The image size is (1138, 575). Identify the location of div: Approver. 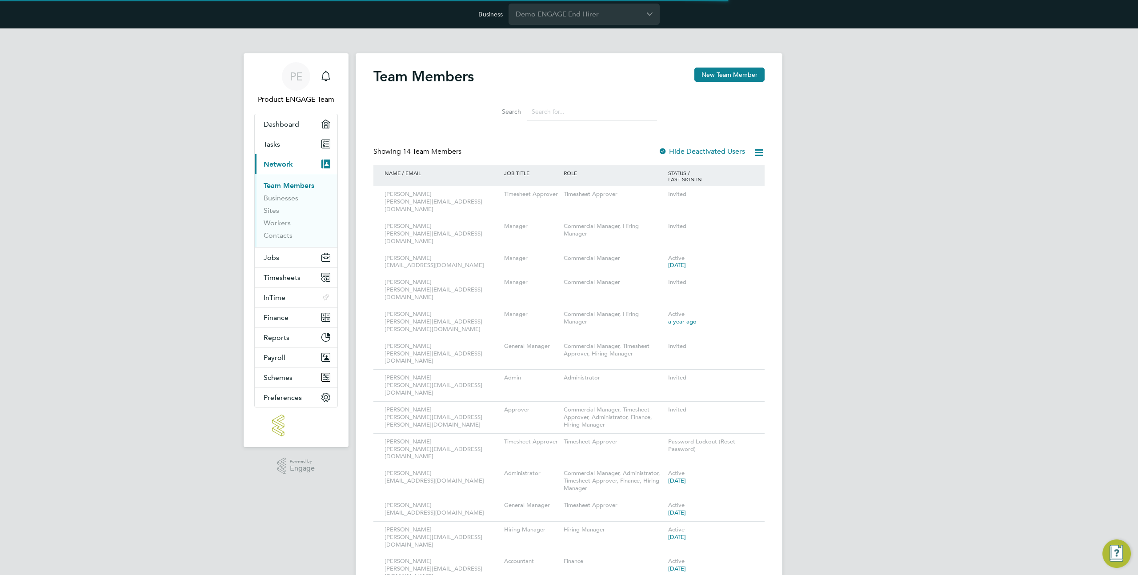
(532, 410).